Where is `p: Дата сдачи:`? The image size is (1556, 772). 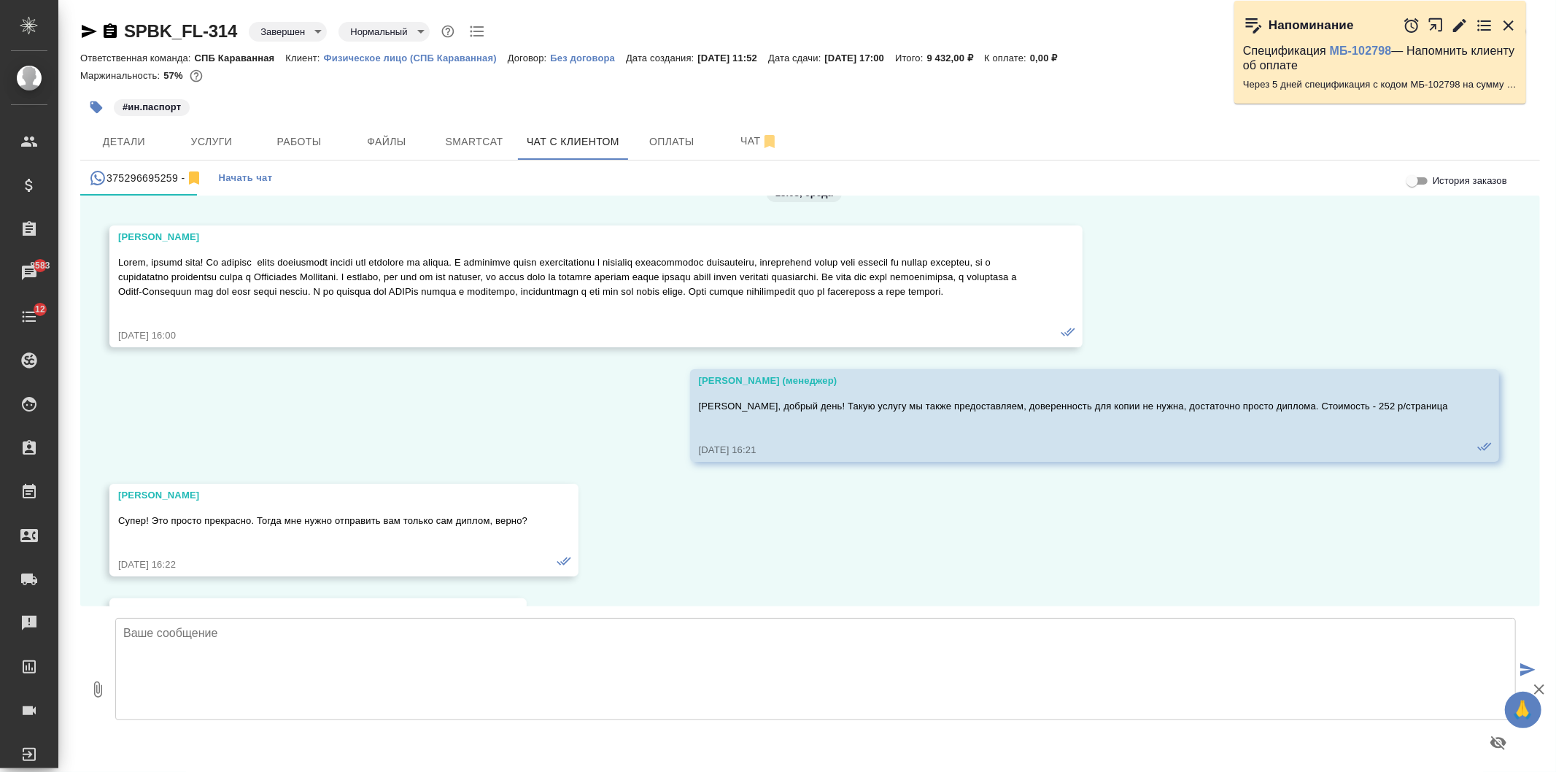
p: Дата сдачи: is located at coordinates (796, 58).